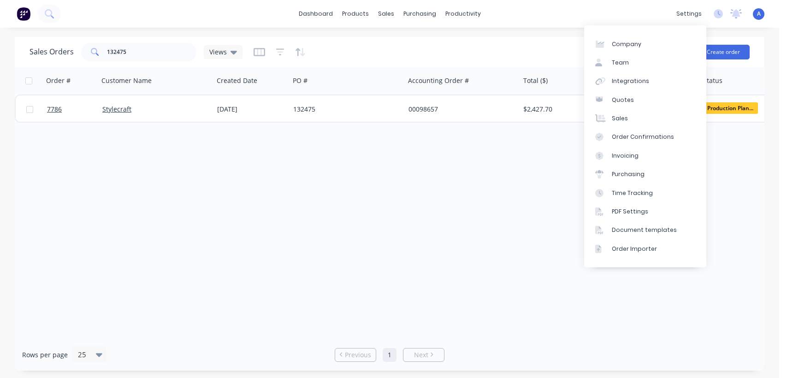  What do you see at coordinates (460, 109) in the screenshot?
I see `div: 00098657` at bounding box center [460, 109].